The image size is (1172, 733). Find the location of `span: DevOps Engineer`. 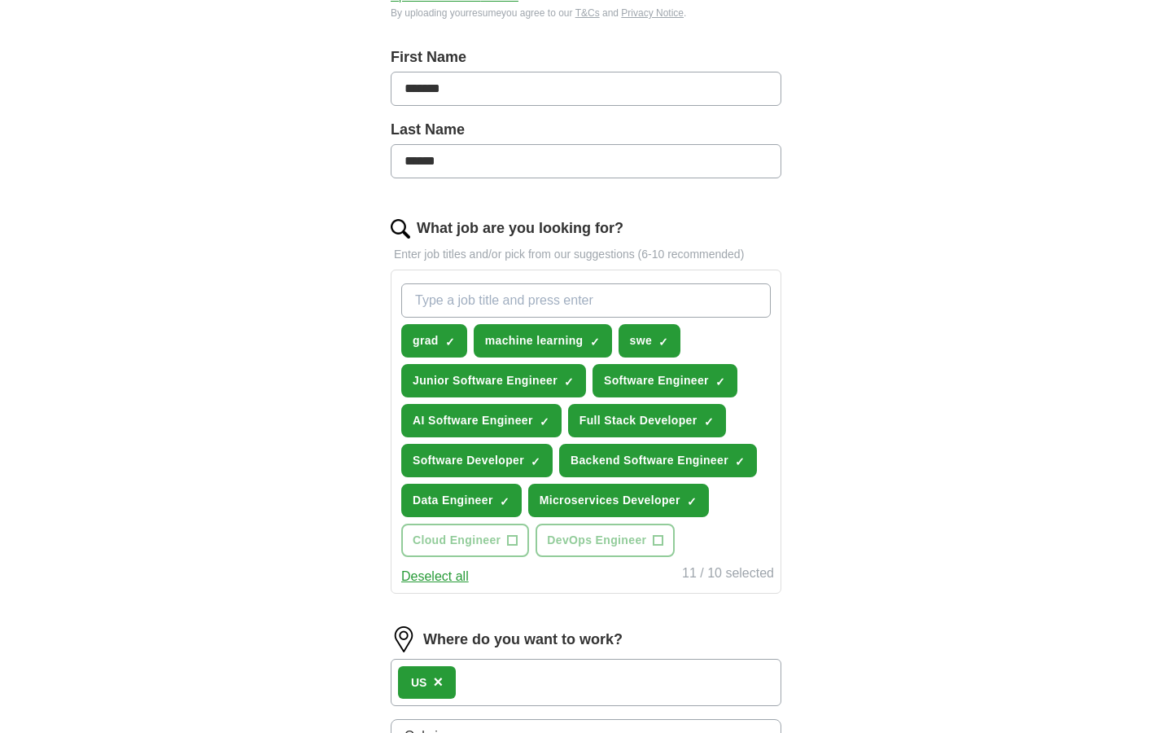

span: DevOps Engineer is located at coordinates (597, 540).